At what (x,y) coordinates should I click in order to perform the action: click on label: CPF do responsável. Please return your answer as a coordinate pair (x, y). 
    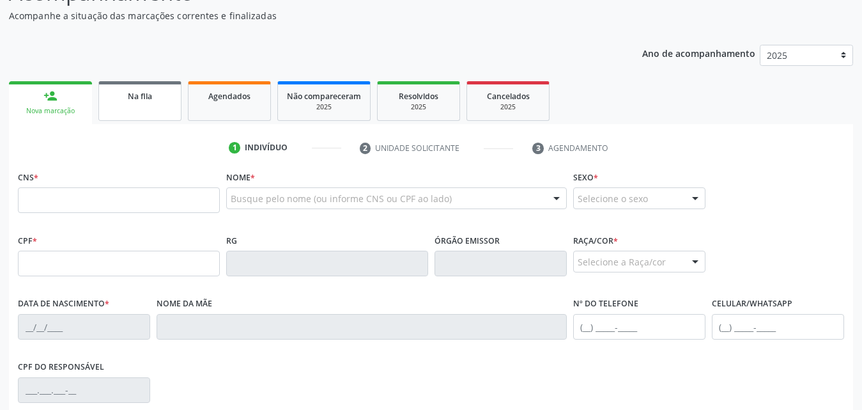
    Looking at the image, I should click on (61, 367).